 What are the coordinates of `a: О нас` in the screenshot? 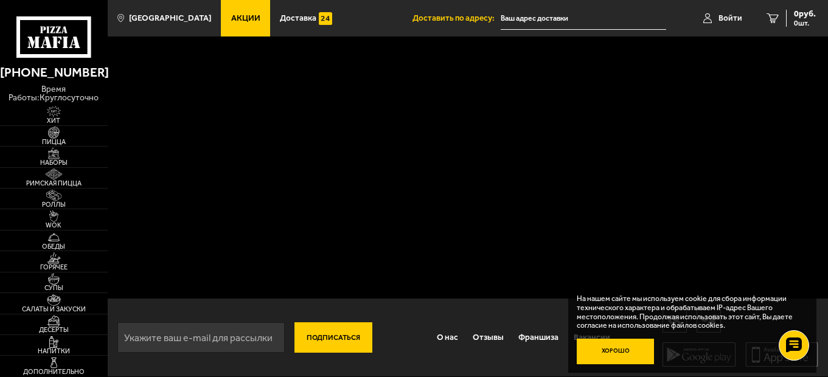 It's located at (446, 337).